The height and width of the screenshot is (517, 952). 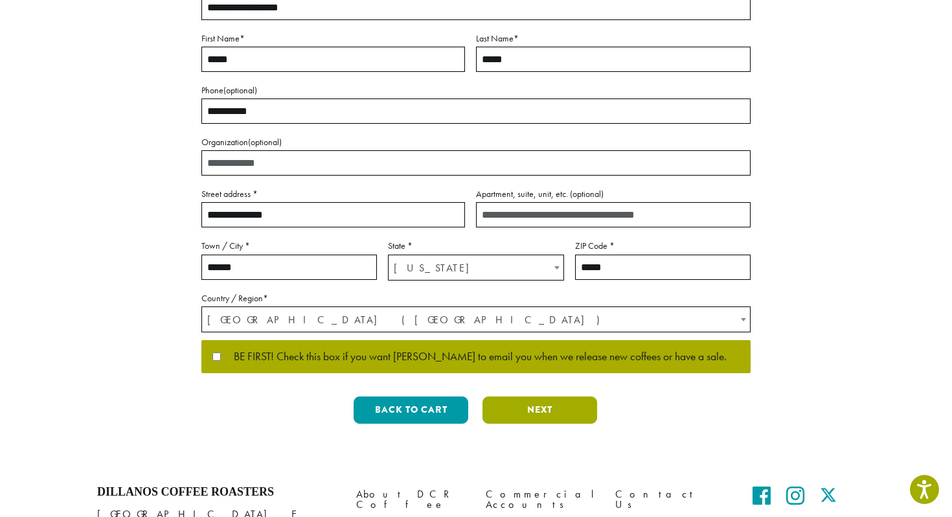 What do you see at coordinates (217, 492) in the screenshot?
I see `h4: Dillanos Coffee Roasters` at bounding box center [217, 492].